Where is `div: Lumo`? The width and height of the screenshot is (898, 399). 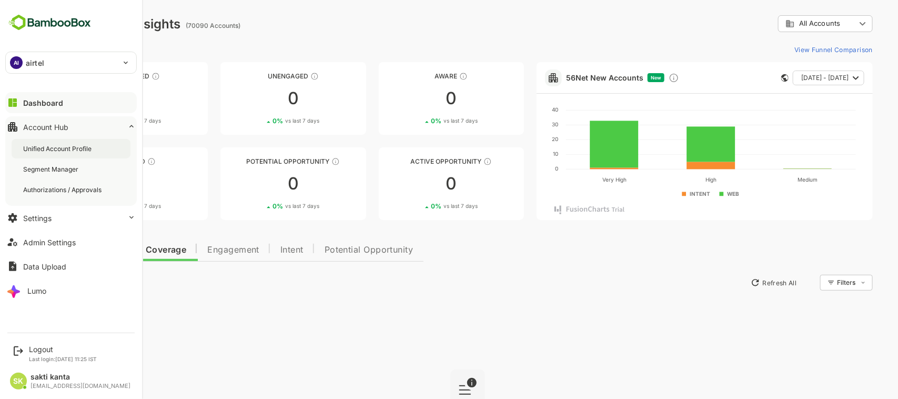 div: Lumo is located at coordinates (37, 290).